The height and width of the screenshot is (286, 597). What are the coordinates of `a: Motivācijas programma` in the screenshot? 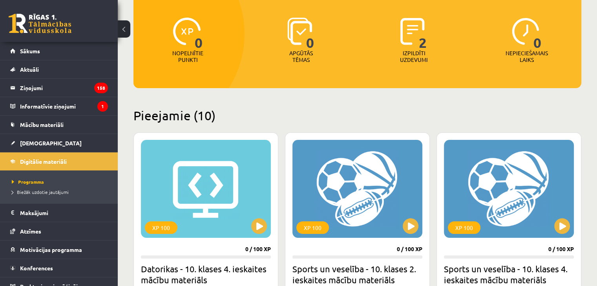 It's located at (59, 250).